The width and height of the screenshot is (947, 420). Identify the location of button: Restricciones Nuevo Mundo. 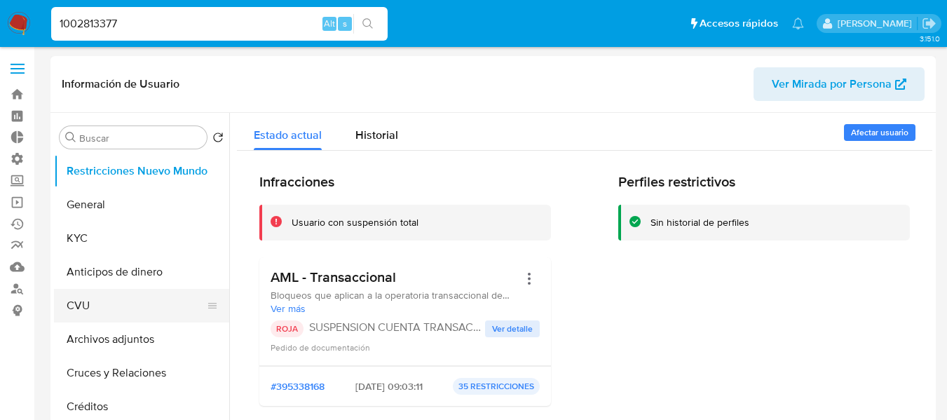
(142, 171).